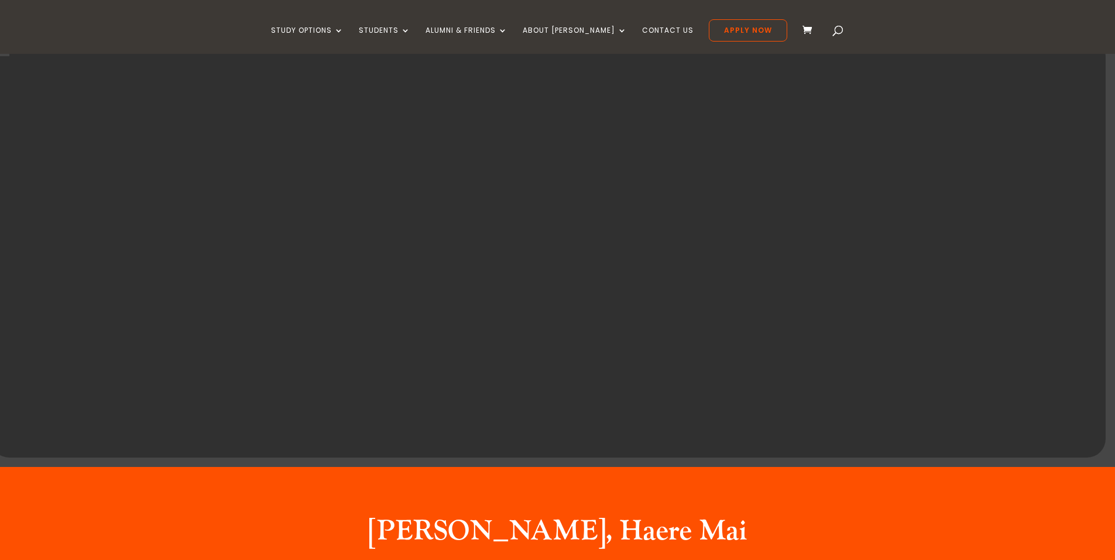  I want to click on a: Alumni & Friends, so click(466, 40).